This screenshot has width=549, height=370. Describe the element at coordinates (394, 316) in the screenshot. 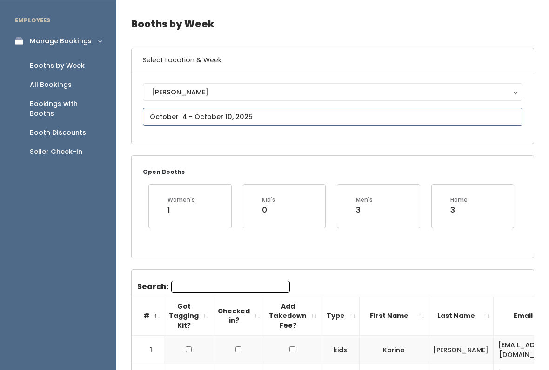

I see `th: First Name: activate to sort column ascending` at that location.